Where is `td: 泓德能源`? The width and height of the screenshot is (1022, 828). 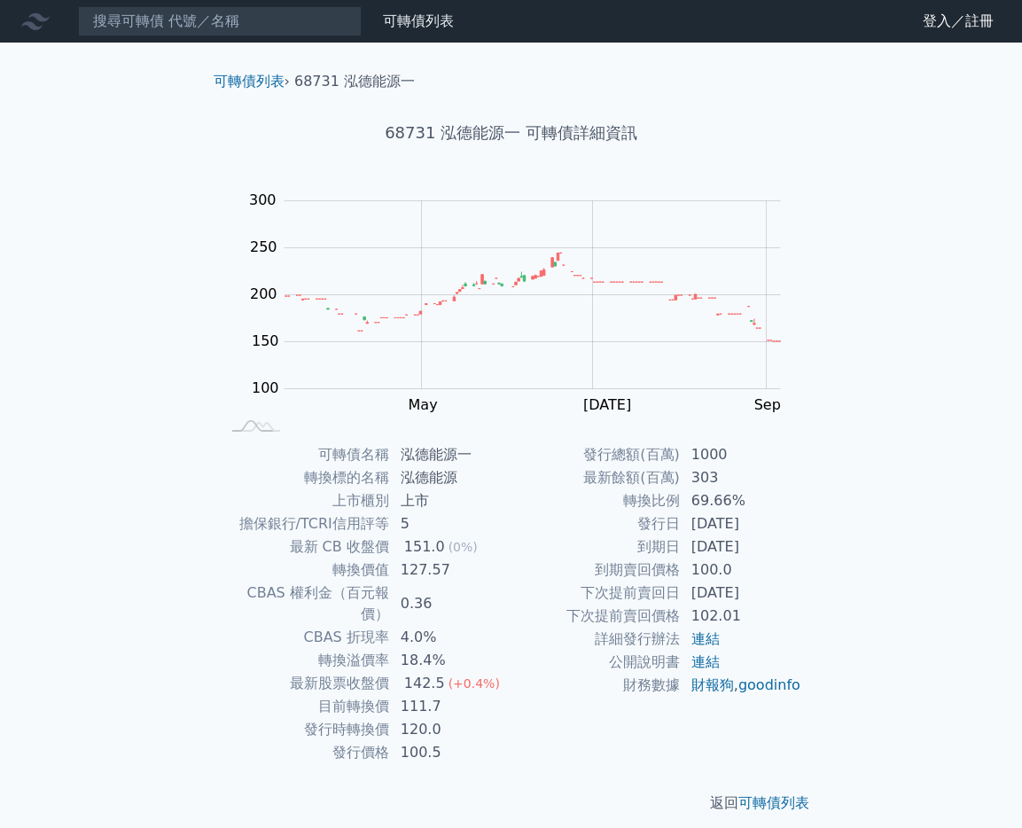
td: 泓德能源 is located at coordinates (450, 478).